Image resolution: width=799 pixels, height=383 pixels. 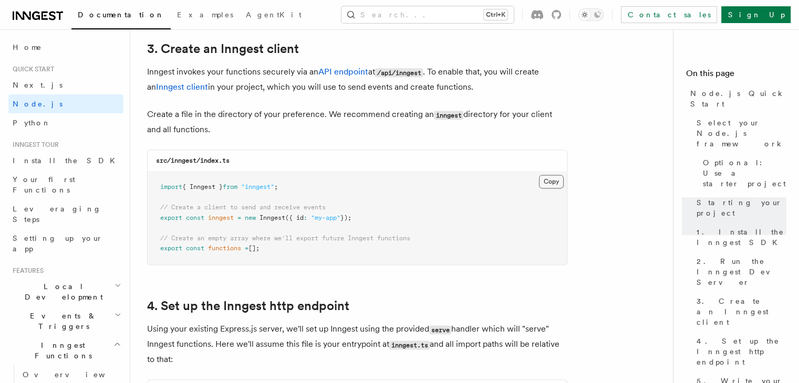 What do you see at coordinates (343, 71) in the screenshot?
I see `a: API endpoint` at bounding box center [343, 71].